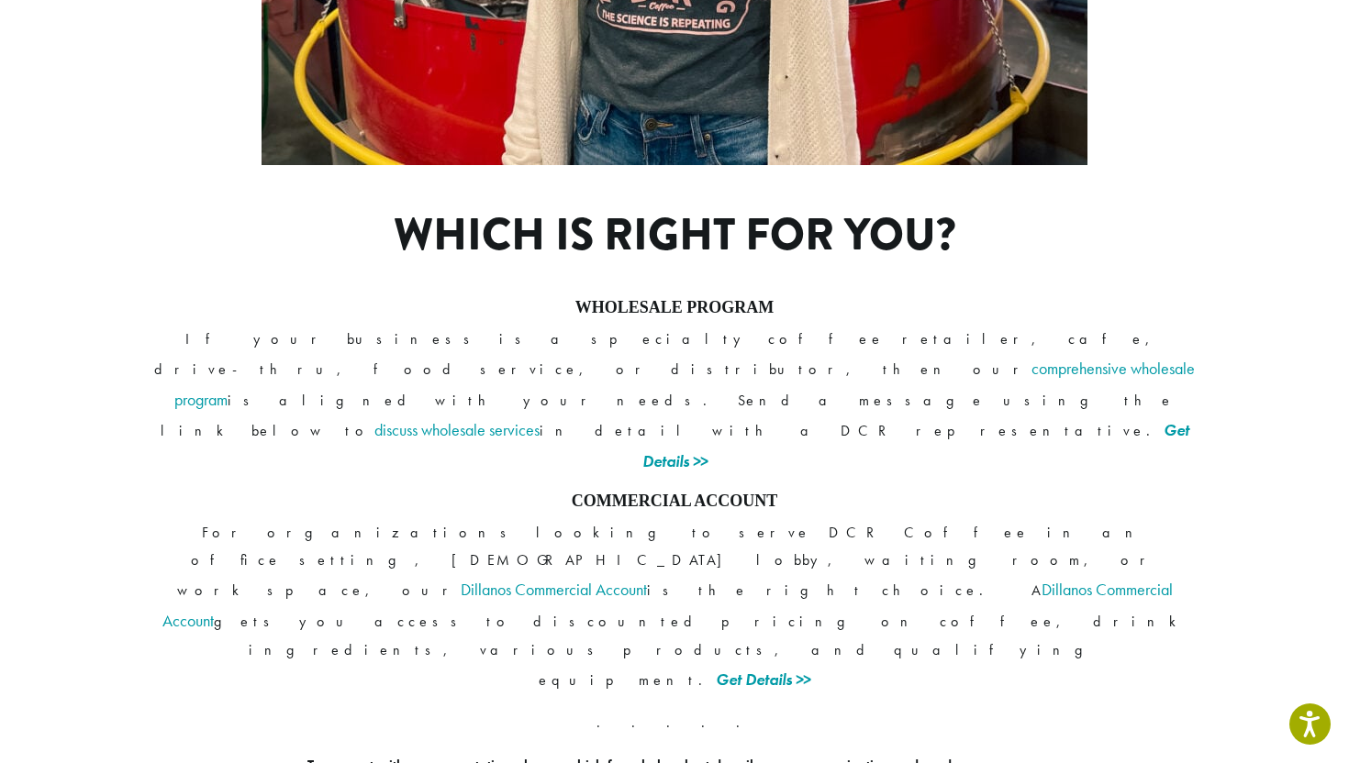  What do you see at coordinates (674, 401) in the screenshot?
I see `p: If your business is a specialty coffee retailer, cafe, drive-thru, food service, or distributor, ...` at bounding box center [674, 401].